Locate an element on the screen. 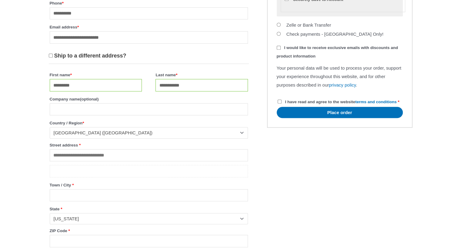  input: I would like to receive exclusive emails with discounts and product information is located at coordinates (278, 48).